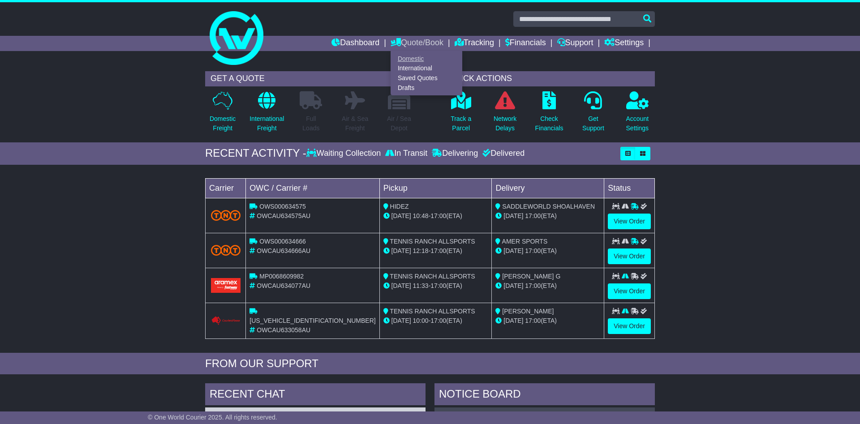 This screenshot has width=860, height=424. What do you see at coordinates (344, 154) in the screenshot?
I see `div: Waiting Collection` at bounding box center [344, 154].